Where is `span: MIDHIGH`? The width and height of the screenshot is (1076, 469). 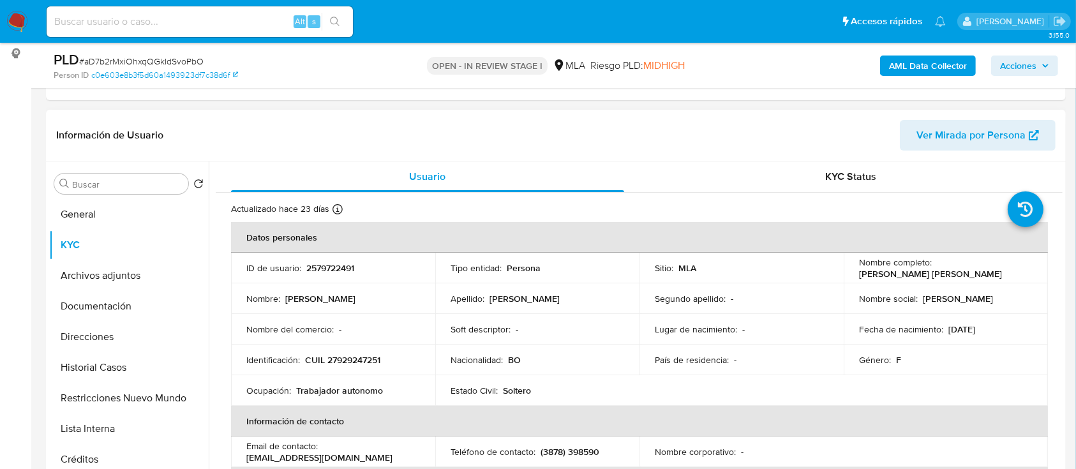
span: MIDHIGH is located at coordinates (664, 65).